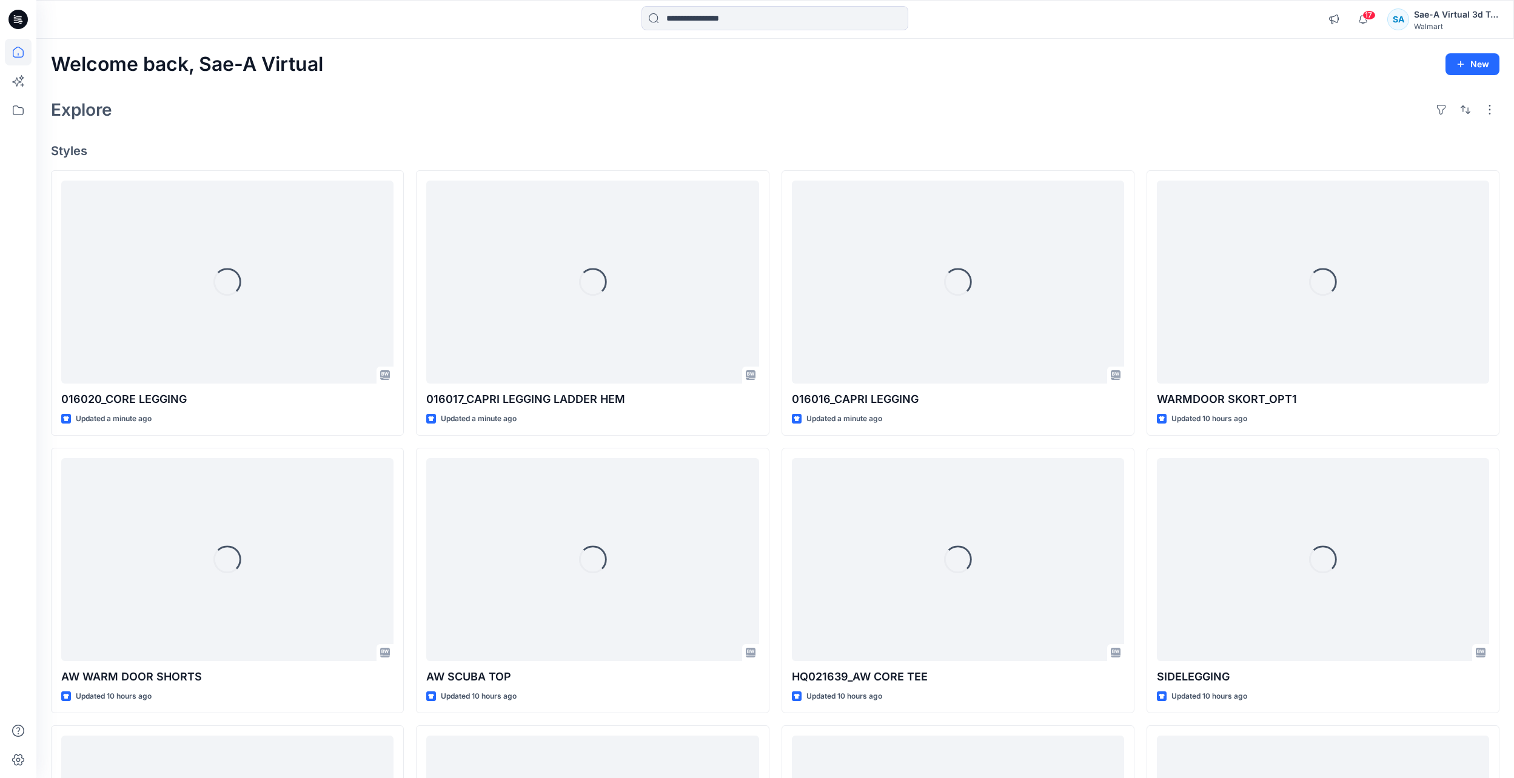  I want to click on h4: Styles, so click(775, 151).